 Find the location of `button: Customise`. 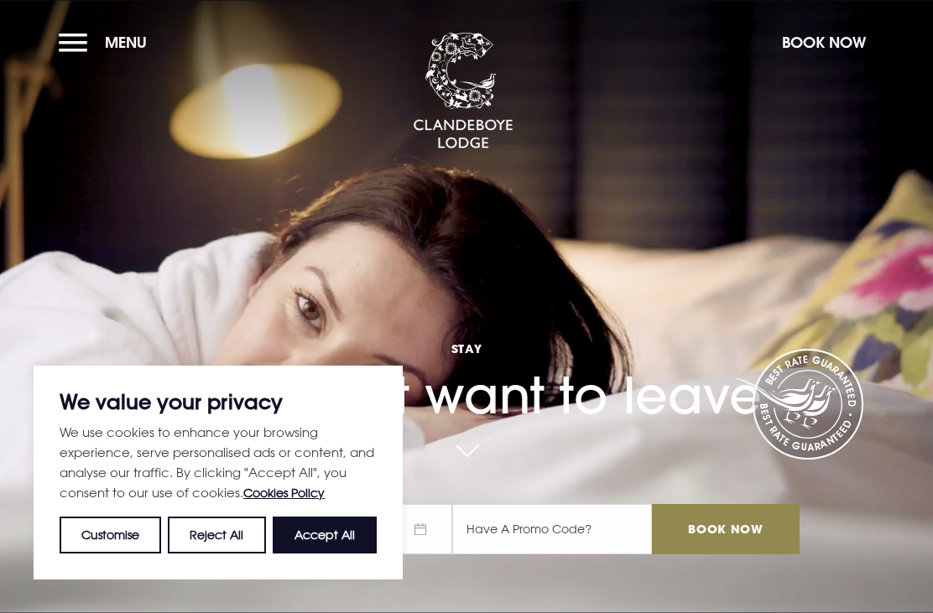

button: Customise is located at coordinates (110, 535).